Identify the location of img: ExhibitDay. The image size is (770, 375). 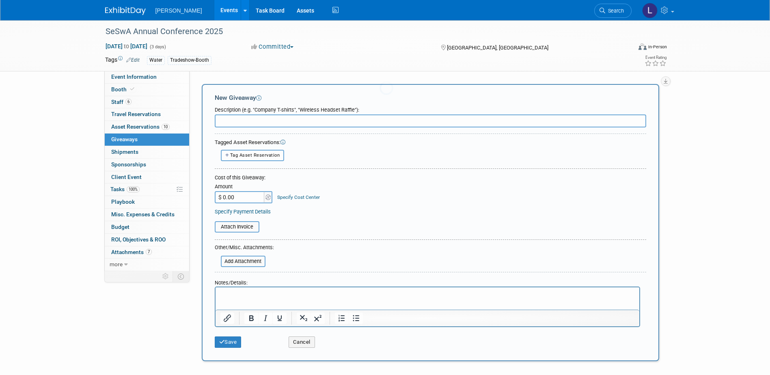
(125, 11).